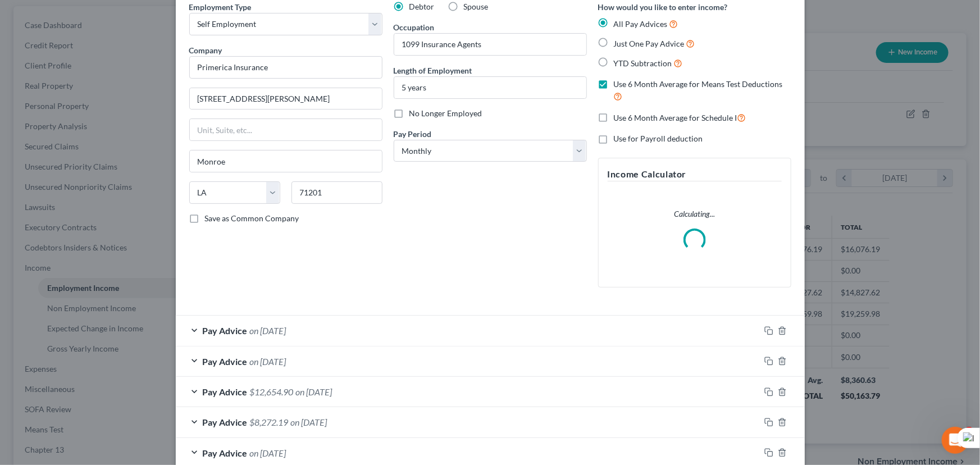 The width and height of the screenshot is (980, 465). Describe the element at coordinates (252, 218) in the screenshot. I see `span: Save as Common Company` at that location.